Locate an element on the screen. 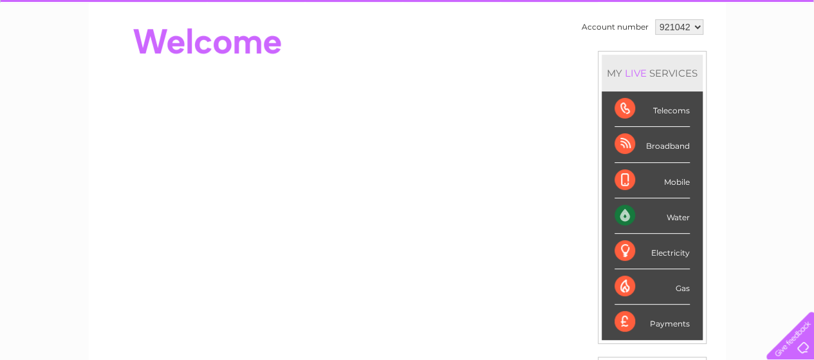 Image resolution: width=814 pixels, height=360 pixels. div: Mobile is located at coordinates (652, 180).